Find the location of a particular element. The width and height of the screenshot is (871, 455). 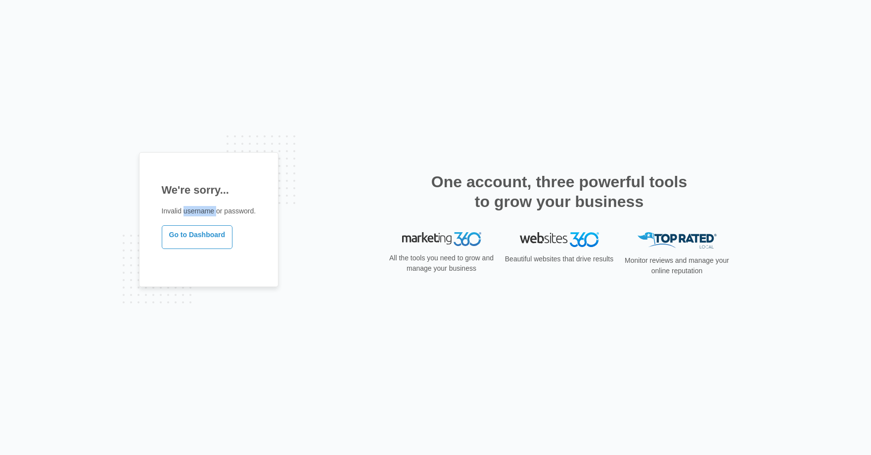

img: Websites 360 is located at coordinates (559, 239).